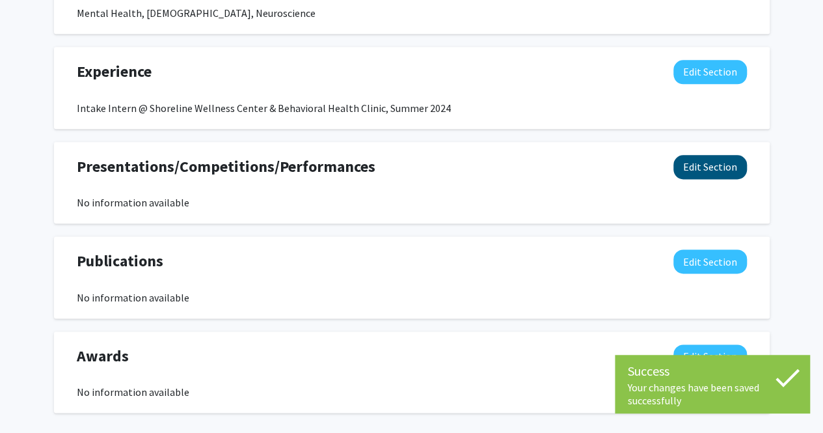 The height and width of the screenshot is (433, 823). What do you see at coordinates (412, 108) in the screenshot?
I see `div: Intake Intern @ Shoreline Wellness Center & Behavioral Health Clinic, Summer 2024` at bounding box center [412, 108].